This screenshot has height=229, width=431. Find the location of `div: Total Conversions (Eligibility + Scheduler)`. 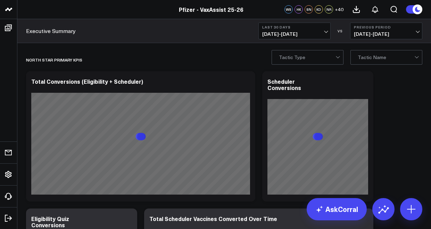

div: Total Conversions (Eligibility + Scheduler) is located at coordinates (87, 81).